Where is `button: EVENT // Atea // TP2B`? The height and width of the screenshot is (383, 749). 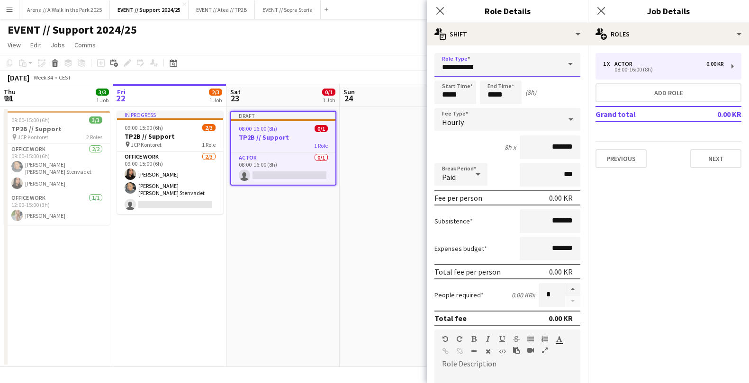 button: EVENT // Atea // TP2B is located at coordinates (222, 9).